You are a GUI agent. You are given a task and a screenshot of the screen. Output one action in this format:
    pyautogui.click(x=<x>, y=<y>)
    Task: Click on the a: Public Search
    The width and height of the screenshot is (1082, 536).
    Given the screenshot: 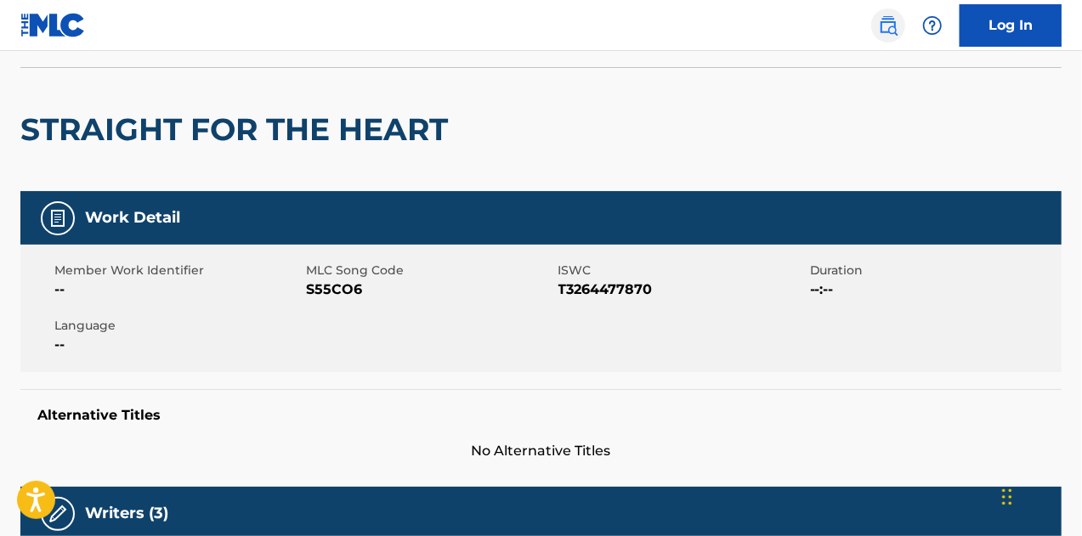 What is the action you would take?
    pyautogui.click(x=888, y=25)
    